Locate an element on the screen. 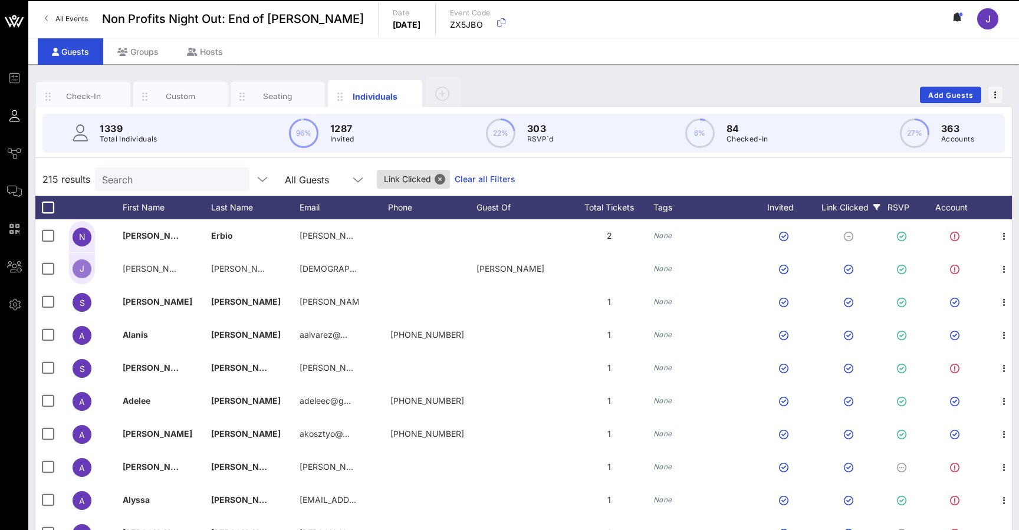 The width and height of the screenshot is (1019, 530). a: Clear all Filters is located at coordinates (485, 179).